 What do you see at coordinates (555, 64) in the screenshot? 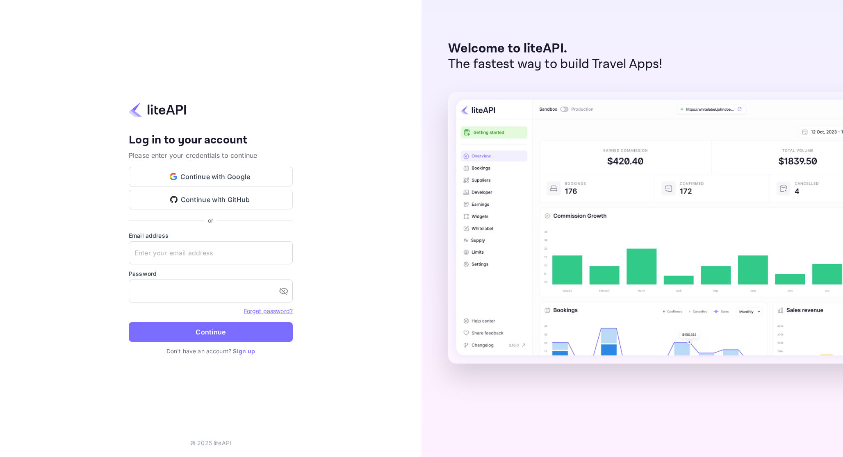
I see `p: The fastest way to build Travel Apps!` at bounding box center [555, 64].